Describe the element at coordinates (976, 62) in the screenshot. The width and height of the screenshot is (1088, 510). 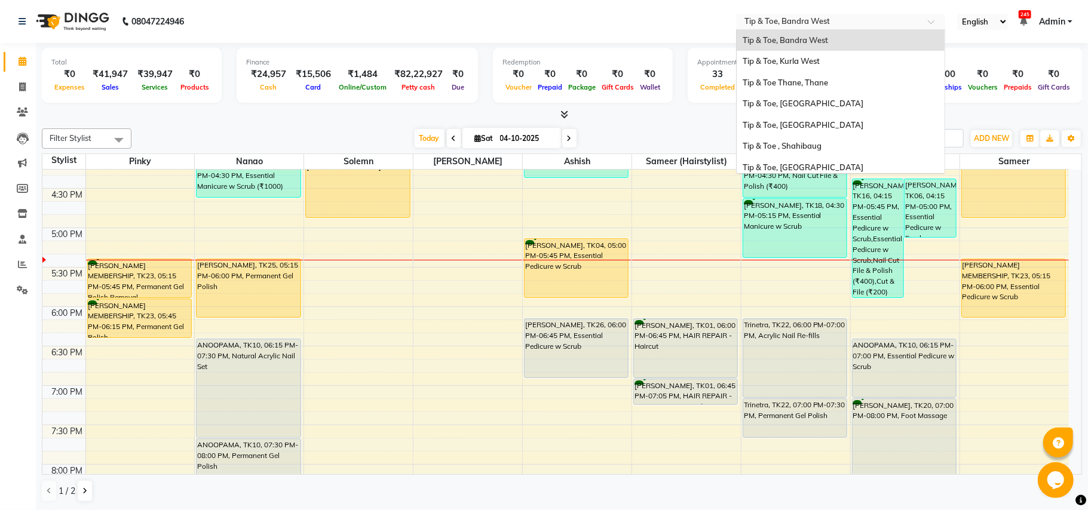
I see `div: Other sales` at that location.